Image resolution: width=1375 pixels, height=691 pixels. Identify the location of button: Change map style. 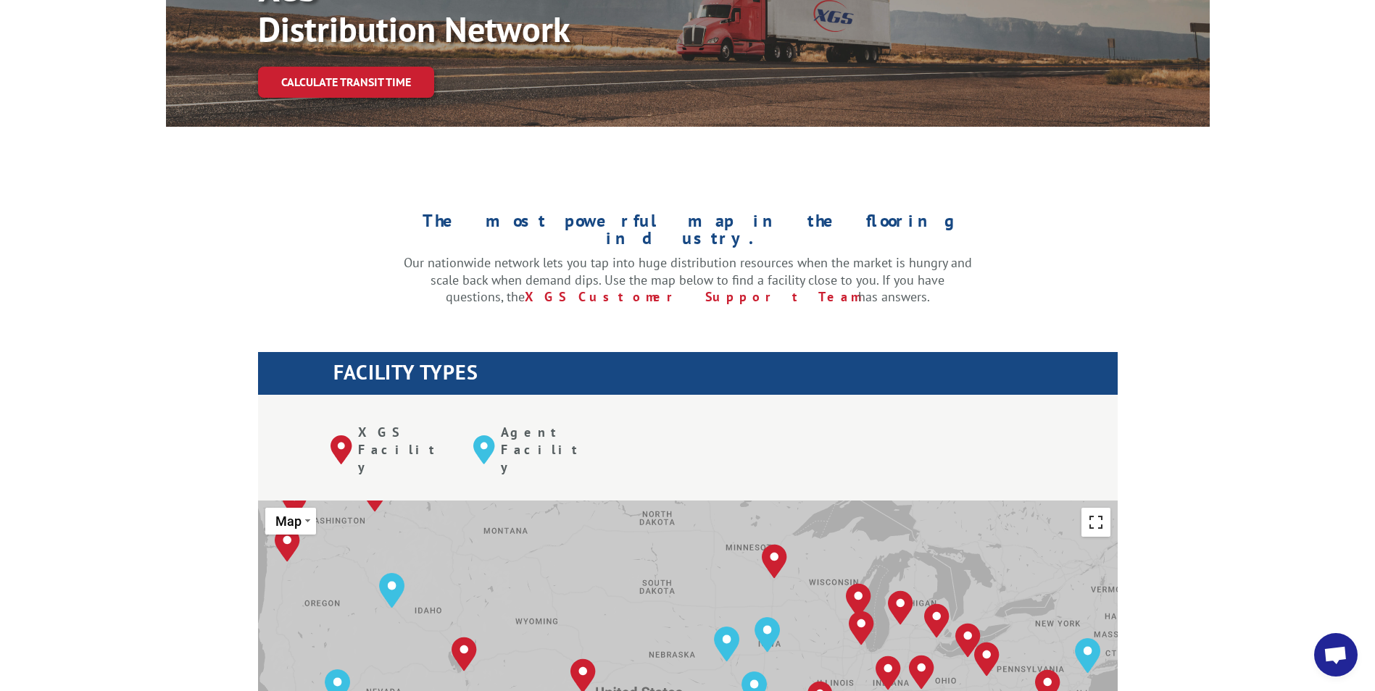
(291, 521).